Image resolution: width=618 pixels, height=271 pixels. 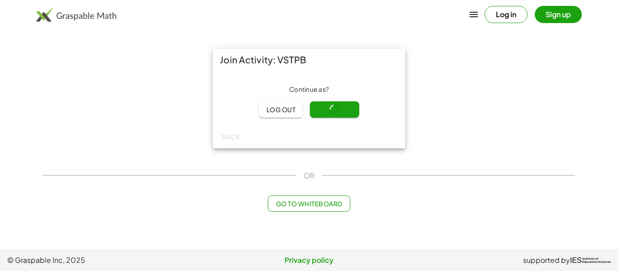 What do you see at coordinates (309, 175) in the screenshot?
I see `span: OR` at bounding box center [309, 175].